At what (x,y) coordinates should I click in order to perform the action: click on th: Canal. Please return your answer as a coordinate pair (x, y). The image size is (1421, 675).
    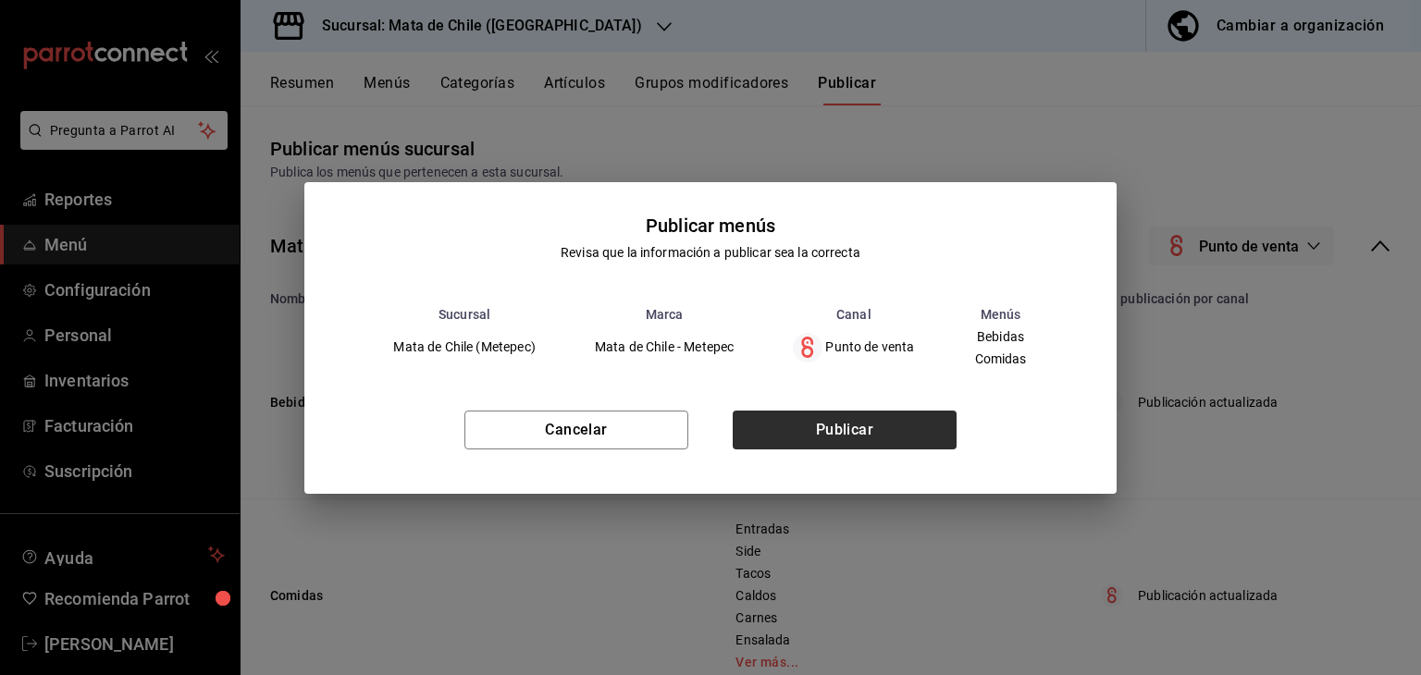
    Looking at the image, I should click on (853, 315).